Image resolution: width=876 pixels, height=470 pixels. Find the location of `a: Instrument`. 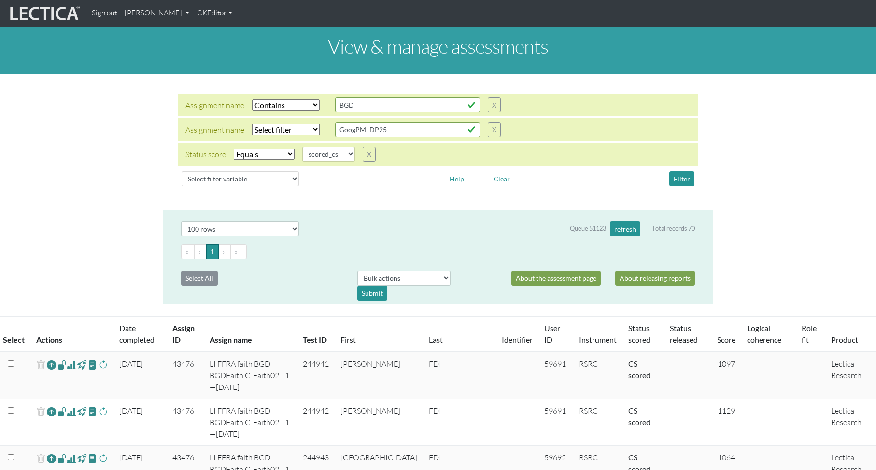

a: Instrument is located at coordinates (598, 340).